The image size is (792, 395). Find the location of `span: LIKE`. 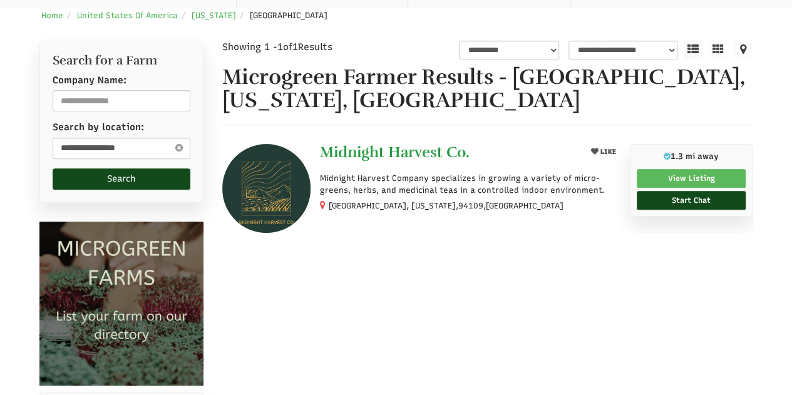

span: LIKE is located at coordinates (607, 152).